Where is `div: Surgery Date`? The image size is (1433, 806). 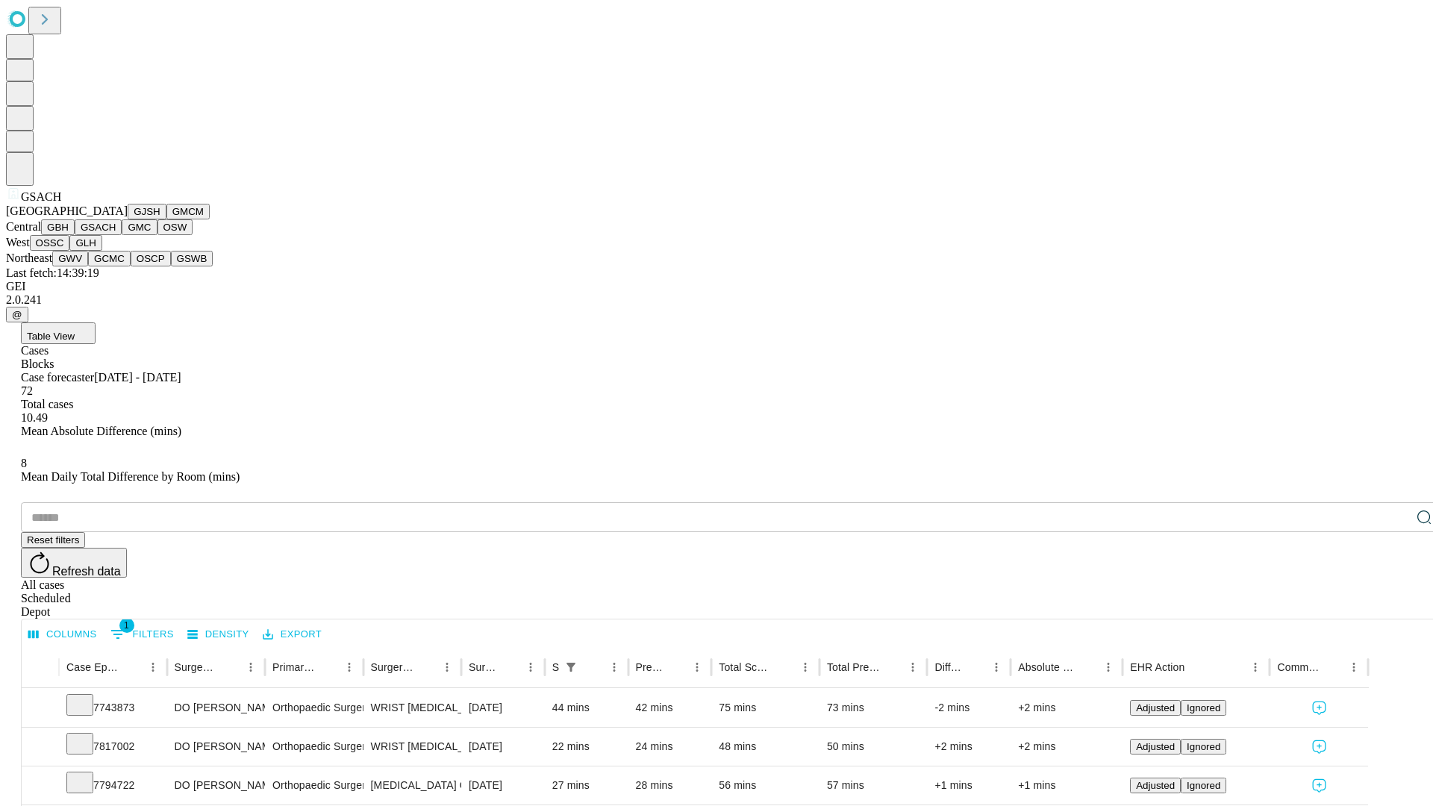 div: Surgery Date is located at coordinates (483, 667).